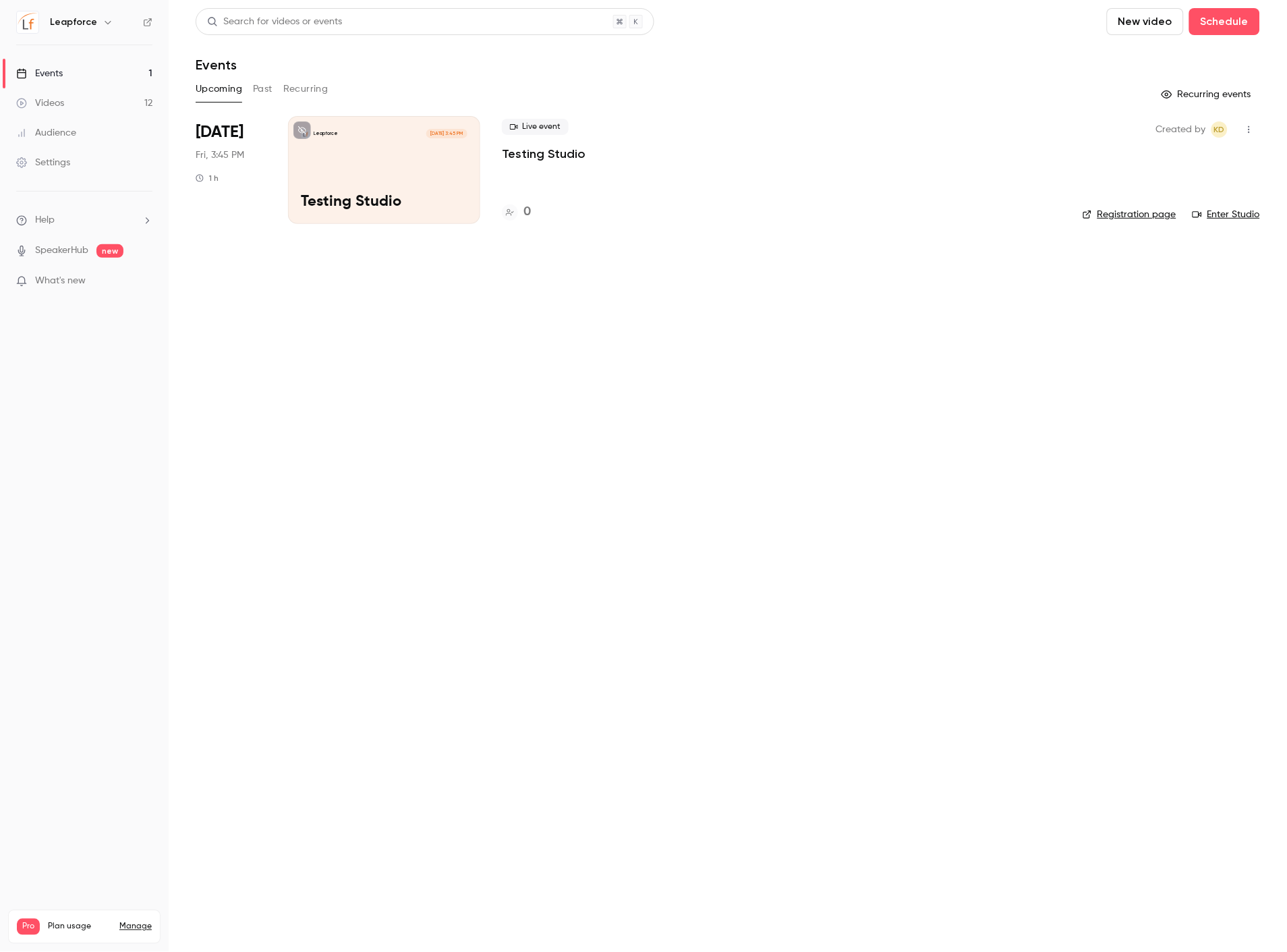 The image size is (1287, 952). I want to click on span: Help, so click(45, 220).